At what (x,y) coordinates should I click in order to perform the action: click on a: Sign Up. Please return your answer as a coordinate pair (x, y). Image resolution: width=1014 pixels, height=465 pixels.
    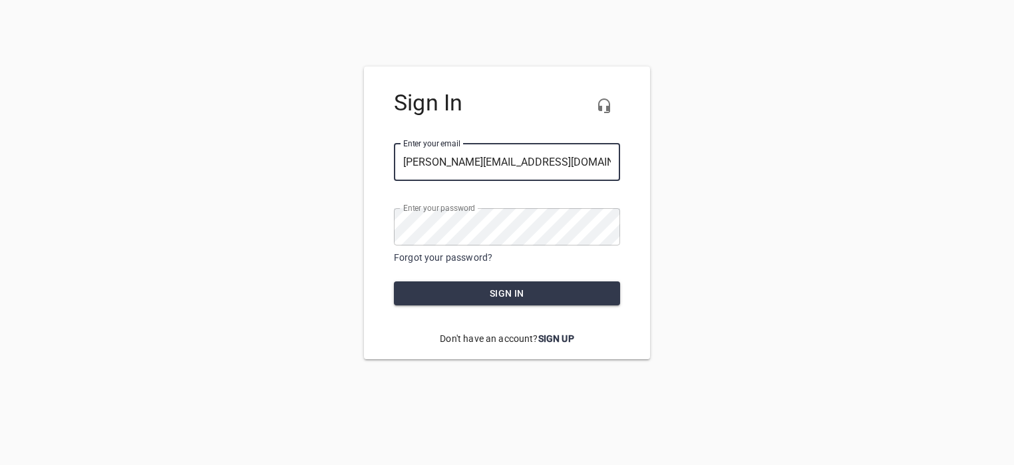
    Looking at the image, I should click on (556, 339).